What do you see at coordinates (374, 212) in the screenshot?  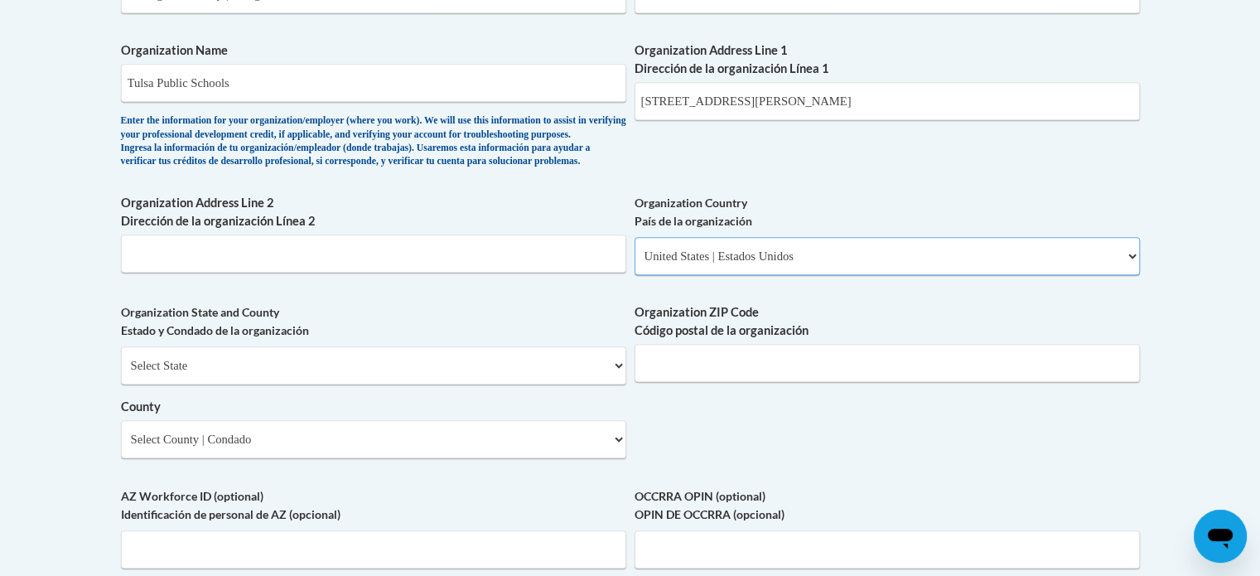 I see `label: Organization Address Line 2 Dirección de la organización Línea 2` at bounding box center [374, 212].